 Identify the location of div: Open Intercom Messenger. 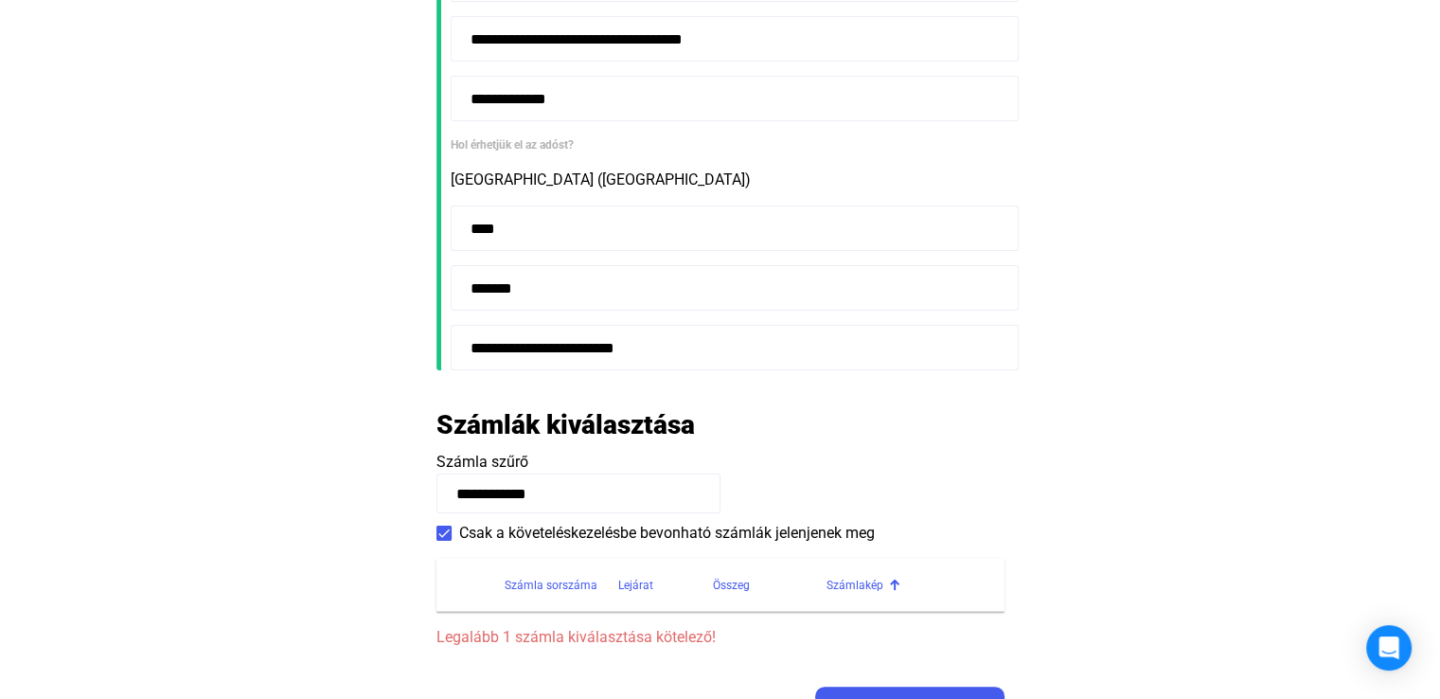
(1389, 648).